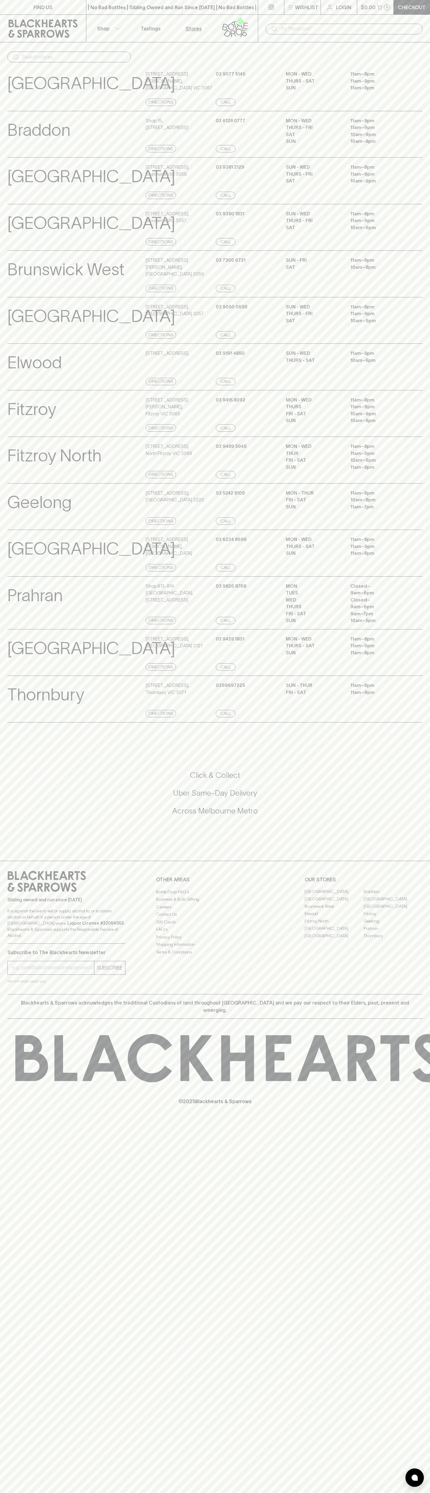  Describe the element at coordinates (96, 923) in the screenshot. I see `strong: Liquor License #32064953` at that location.